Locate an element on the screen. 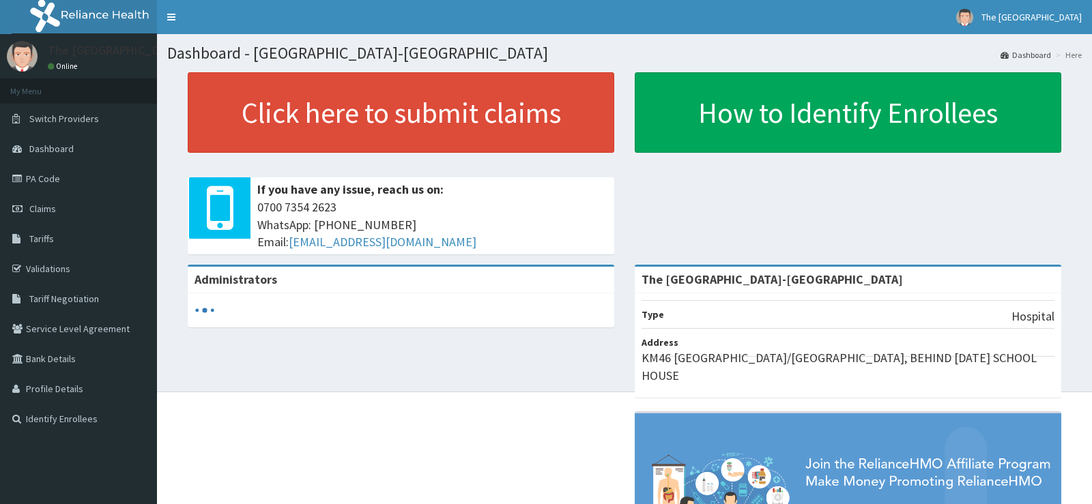 This screenshot has height=504, width=1092. li: Here is located at coordinates (1067, 55).